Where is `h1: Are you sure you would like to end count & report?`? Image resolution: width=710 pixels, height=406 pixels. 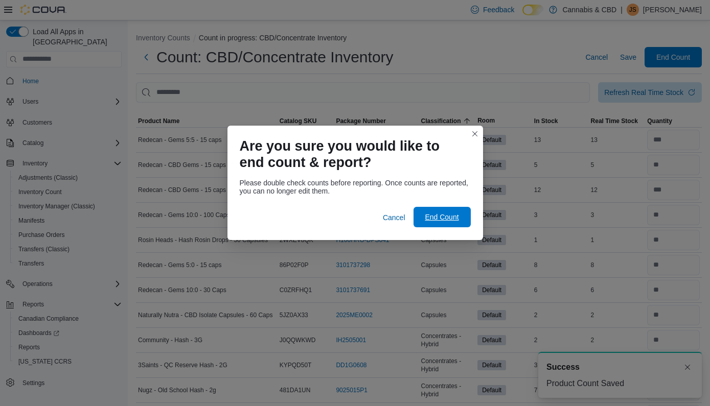 h1: Are you sure you would like to end count & report? is located at coordinates (351, 154).